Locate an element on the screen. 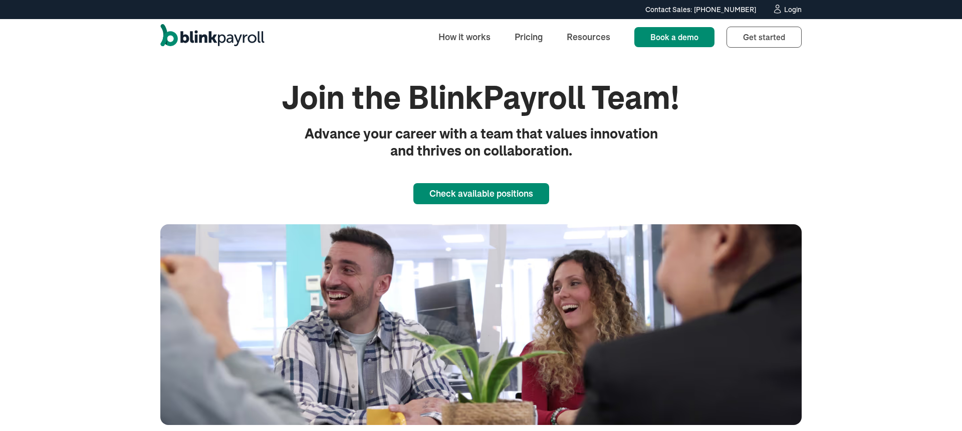  div: Login is located at coordinates (793, 10).